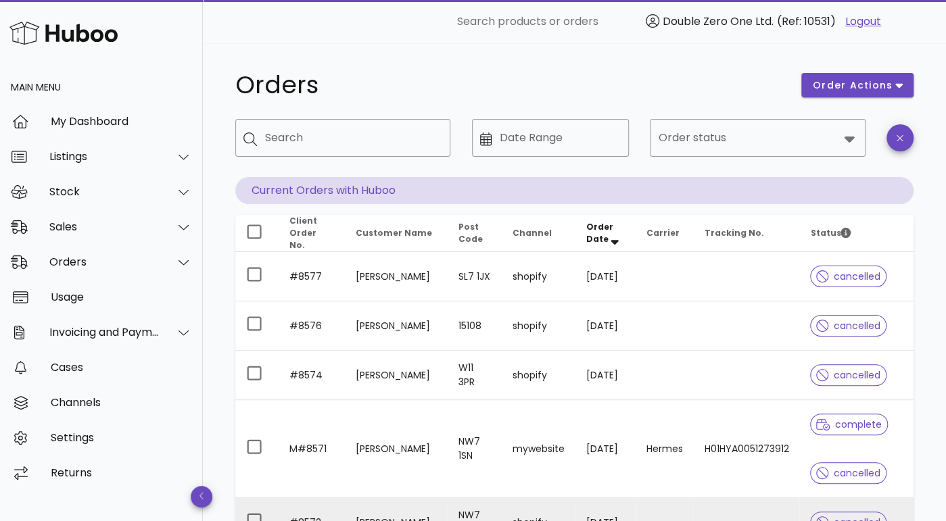  What do you see at coordinates (538, 233) in the screenshot?
I see `th: Channel` at bounding box center [538, 233].